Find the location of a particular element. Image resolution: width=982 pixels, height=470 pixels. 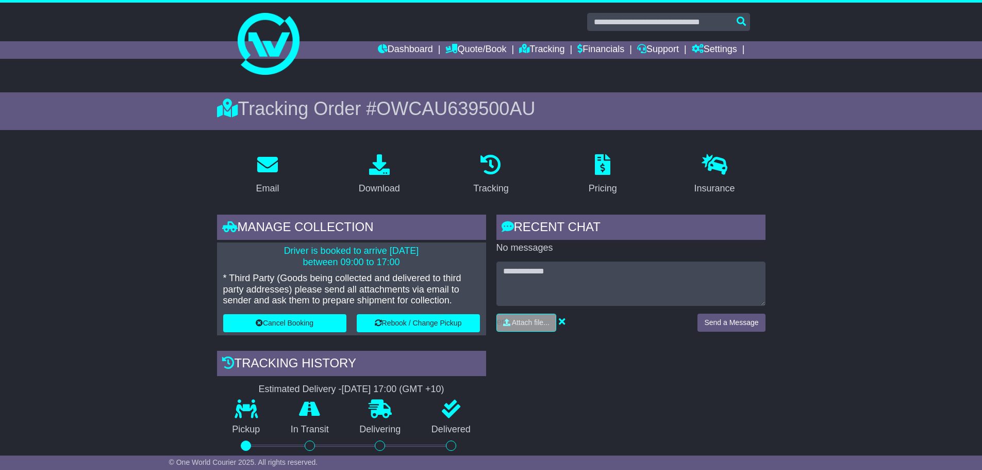

p: * Third Party (Goods being collected and delivered to third party addresses) please send all atta... is located at coordinates (352, 289).